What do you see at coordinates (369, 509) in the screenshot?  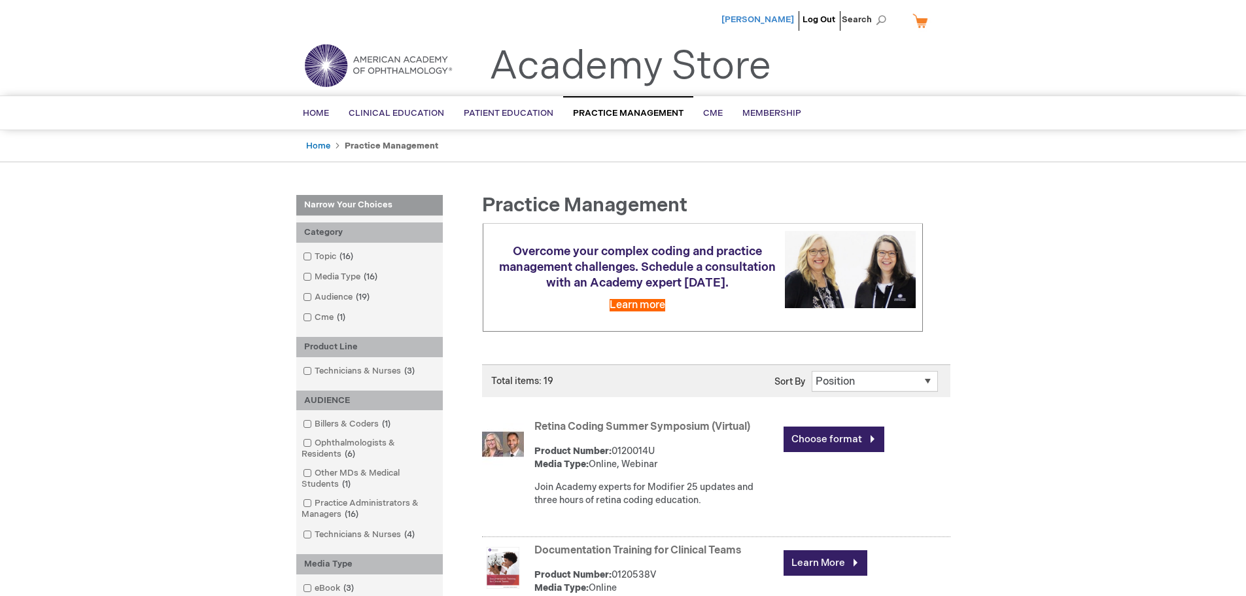 I see `a: Practice Administrators & Managers16` at bounding box center [369, 509].